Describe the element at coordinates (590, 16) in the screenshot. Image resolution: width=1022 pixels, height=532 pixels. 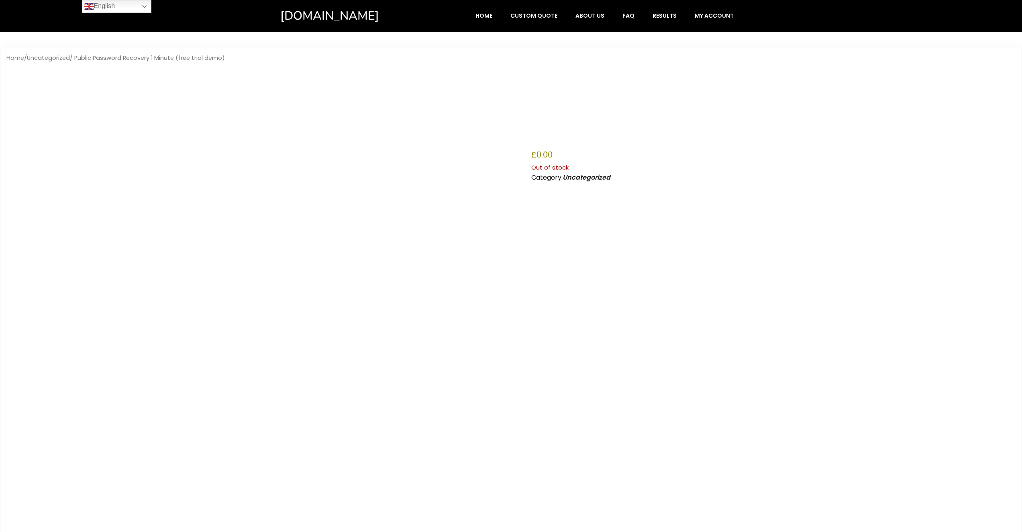
I see `span: About Us` at that location.